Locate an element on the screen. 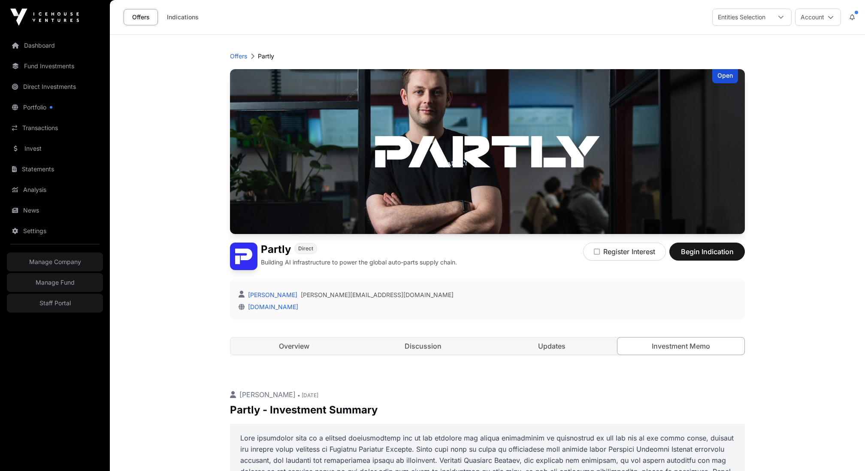 This screenshot has height=471, width=865. a: News is located at coordinates (55, 210).